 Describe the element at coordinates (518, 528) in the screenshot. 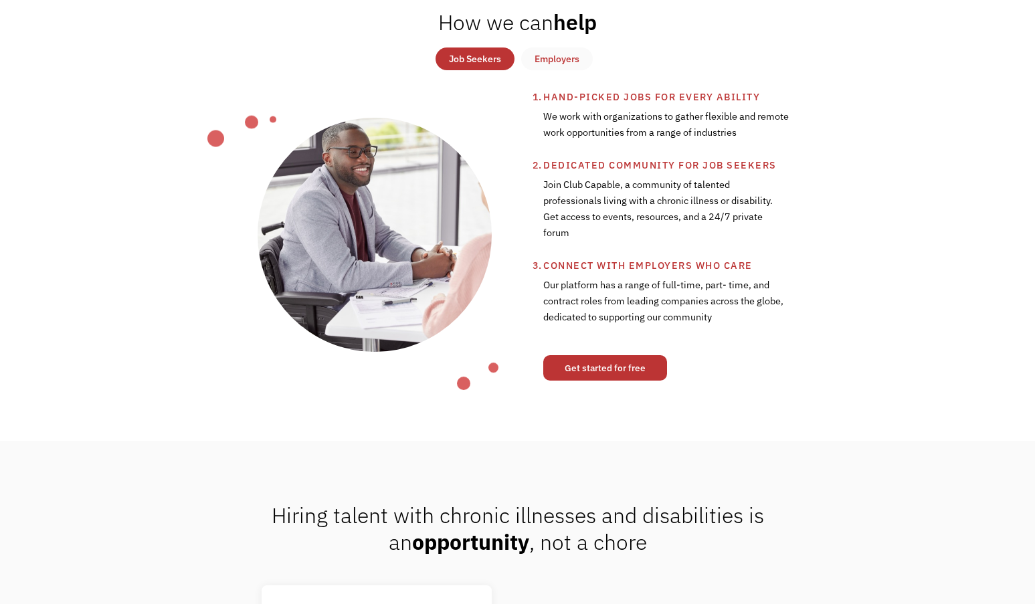

I see `span: Hiring talent with chronic illnesses and disabilities is an , not a chore` at that location.